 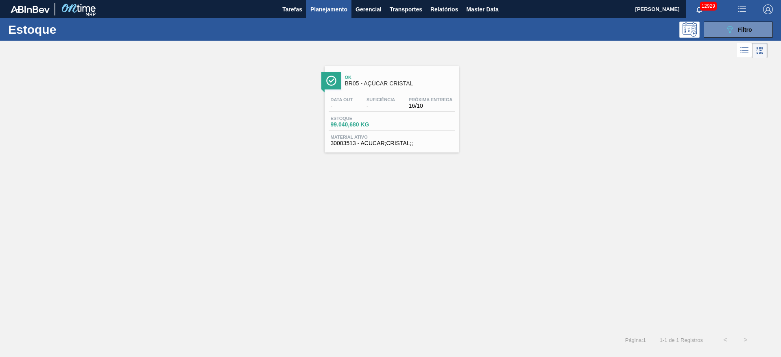 I want to click on span: 1 - 1 de 1 Registros, so click(x=681, y=340).